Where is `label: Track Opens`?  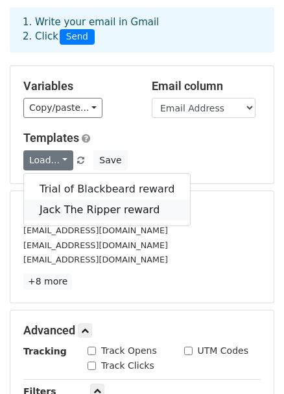 label: Track Opens is located at coordinates (129, 351).